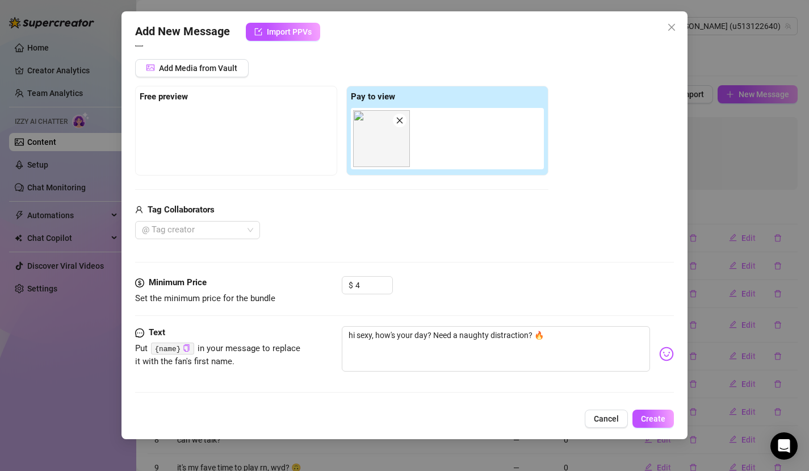 Image resolution: width=809 pixels, height=471 pixels. I want to click on span: picture, so click(150, 68).